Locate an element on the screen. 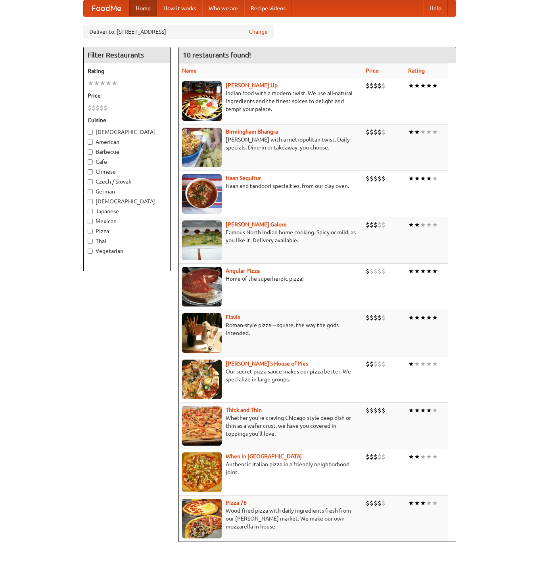 Image resolution: width=539 pixels, height=561 pixels. label: Vegetarian is located at coordinates (127, 251).